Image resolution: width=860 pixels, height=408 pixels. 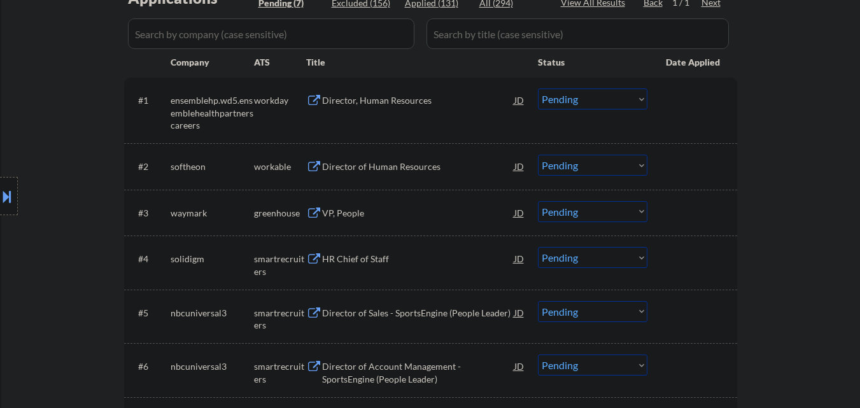 What do you see at coordinates (212, 62) in the screenshot?
I see `div: Company` at bounding box center [212, 62].